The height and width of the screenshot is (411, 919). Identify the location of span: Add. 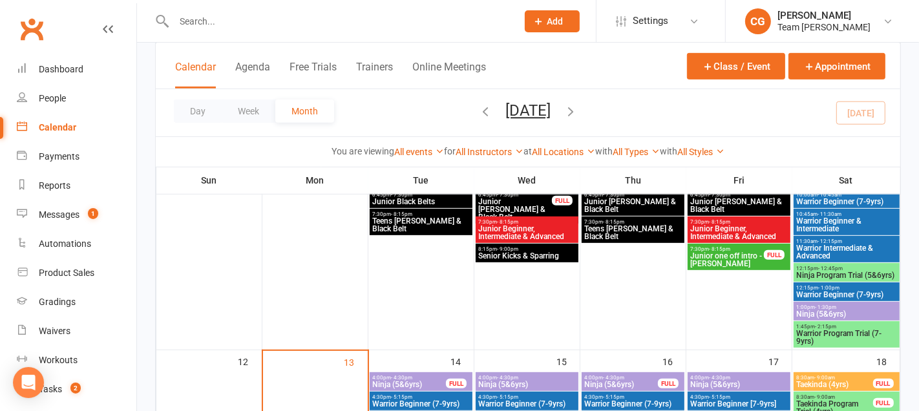
(555, 21).